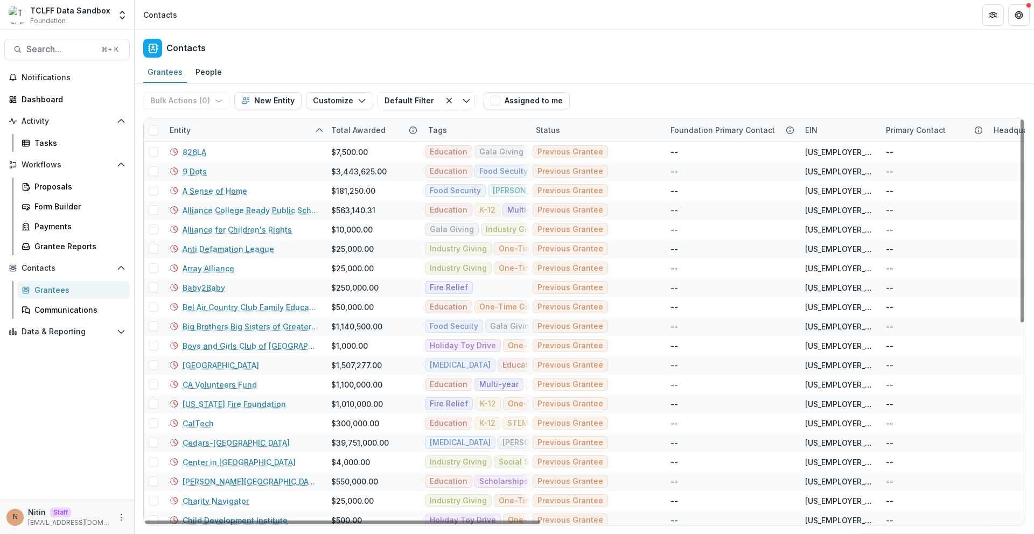 Image resolution: width=1034 pixels, height=534 pixels. Describe the element at coordinates (17, 15) in the screenshot. I see `img: TCLFF Data Sandbox` at that location.